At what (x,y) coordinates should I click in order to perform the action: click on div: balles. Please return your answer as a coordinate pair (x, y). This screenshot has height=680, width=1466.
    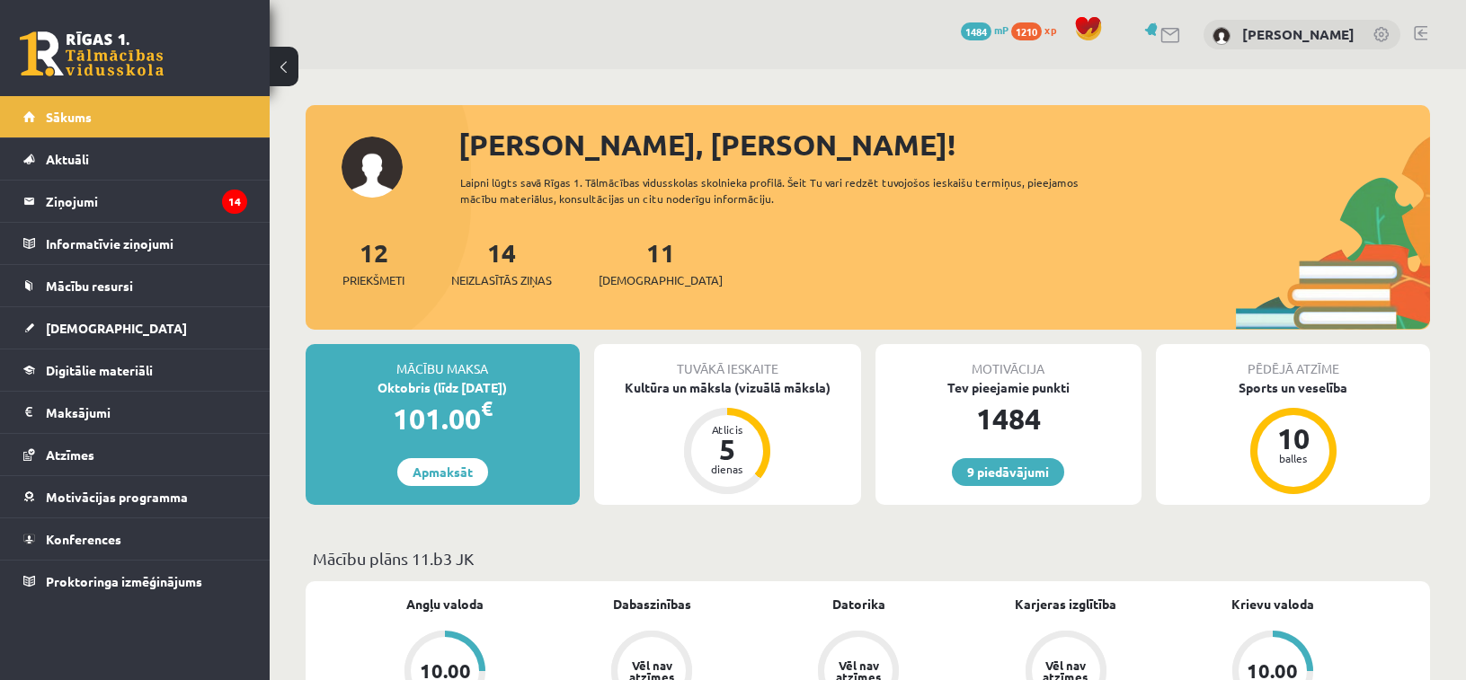
    Looking at the image, I should click on (1293, 458).